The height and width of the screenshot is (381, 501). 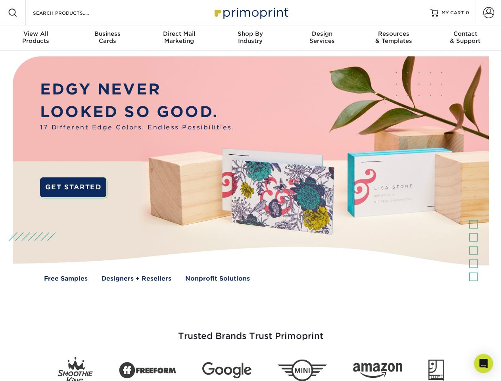 I want to click on a: GET STARTED, so click(x=73, y=187).